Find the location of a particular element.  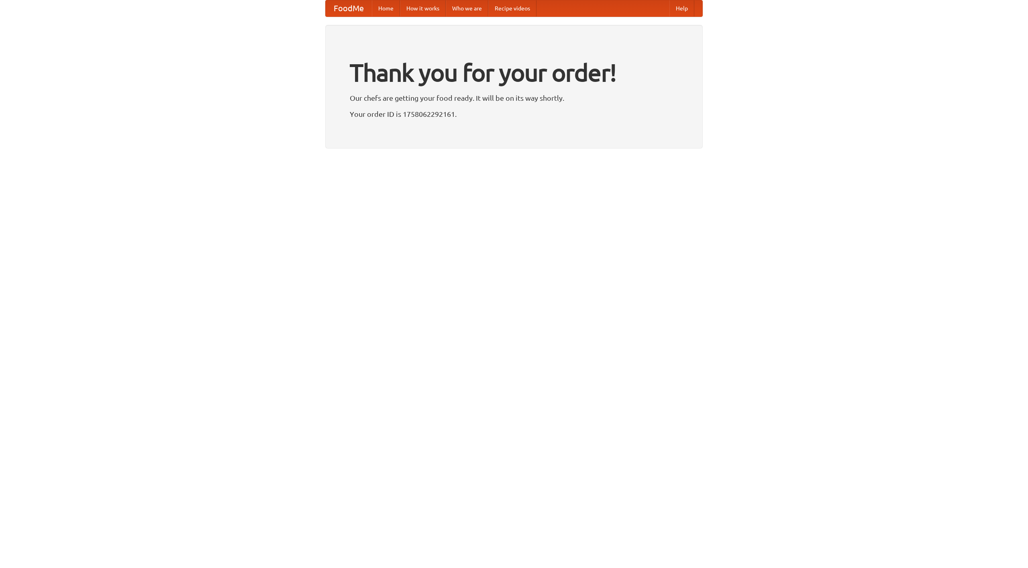

a: Help is located at coordinates (682, 8).